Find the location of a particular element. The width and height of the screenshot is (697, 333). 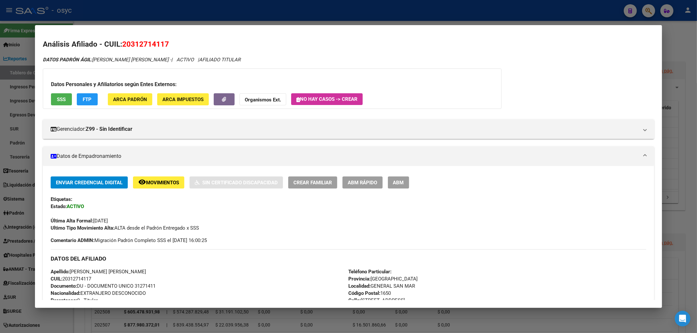

span: ARCA Impuestos is located at coordinates (183, 100).